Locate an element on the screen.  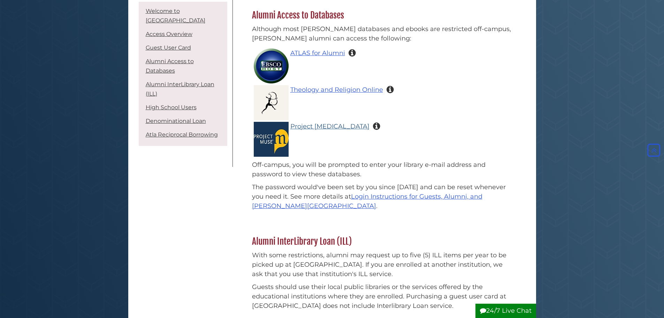
p: With some restrictions, alumni may request up to five (5) ILL items per year to be picked up at [... is located at coordinates (382, 264).